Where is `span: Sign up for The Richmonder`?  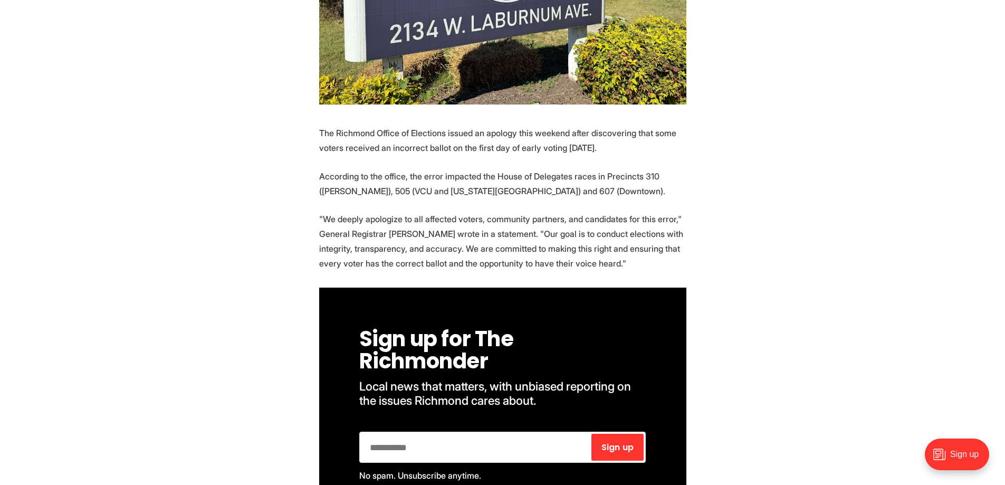
span: Sign up for The Richmonder is located at coordinates (438, 350).